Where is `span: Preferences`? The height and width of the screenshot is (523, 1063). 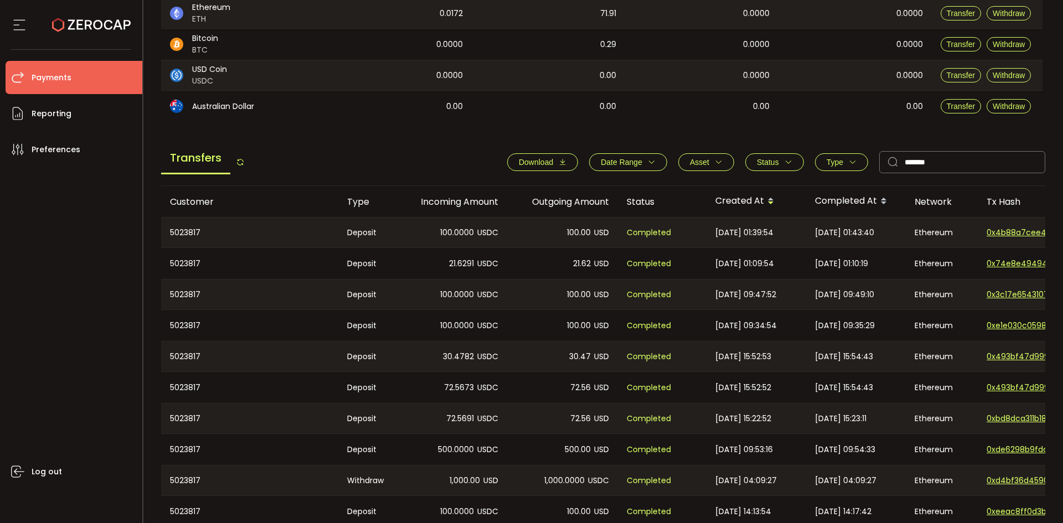
span: Preferences is located at coordinates (56, 149).